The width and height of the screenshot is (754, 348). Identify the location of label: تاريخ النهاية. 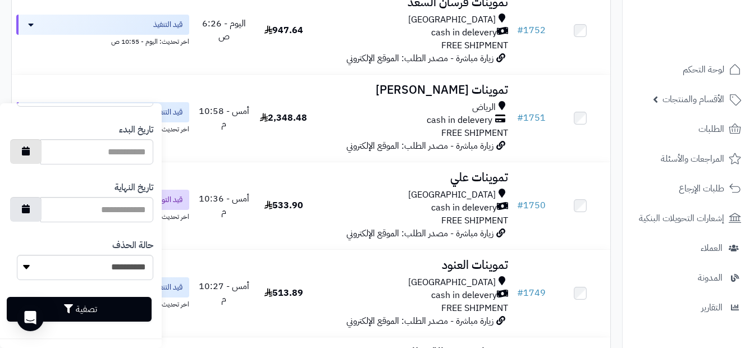
(134, 188).